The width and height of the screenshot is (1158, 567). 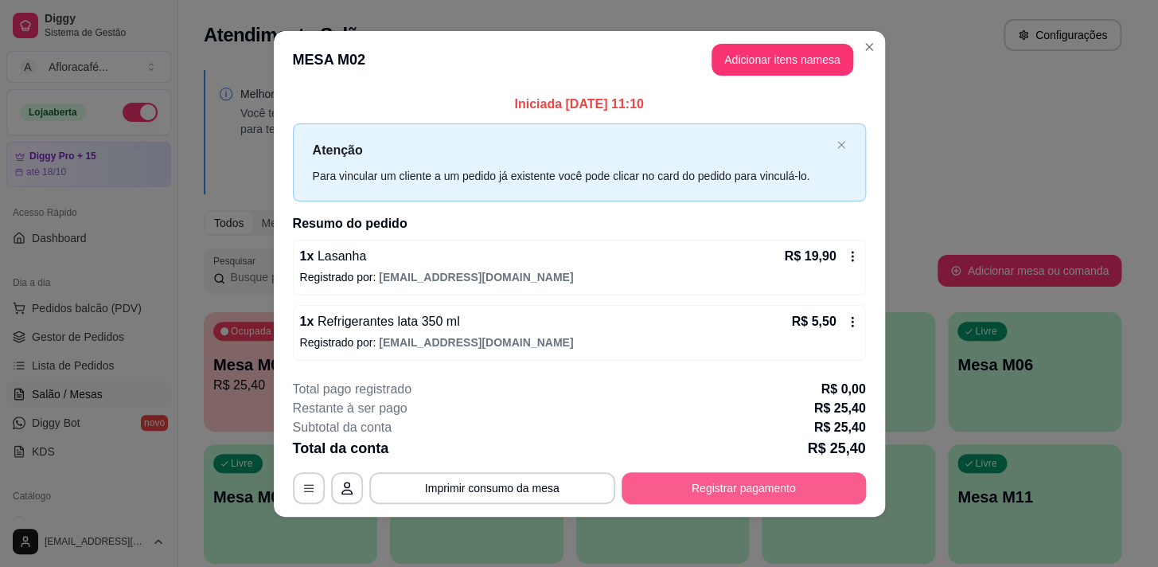 What do you see at coordinates (579, 60) in the screenshot?
I see `header: MESA M02` at bounding box center [579, 60].